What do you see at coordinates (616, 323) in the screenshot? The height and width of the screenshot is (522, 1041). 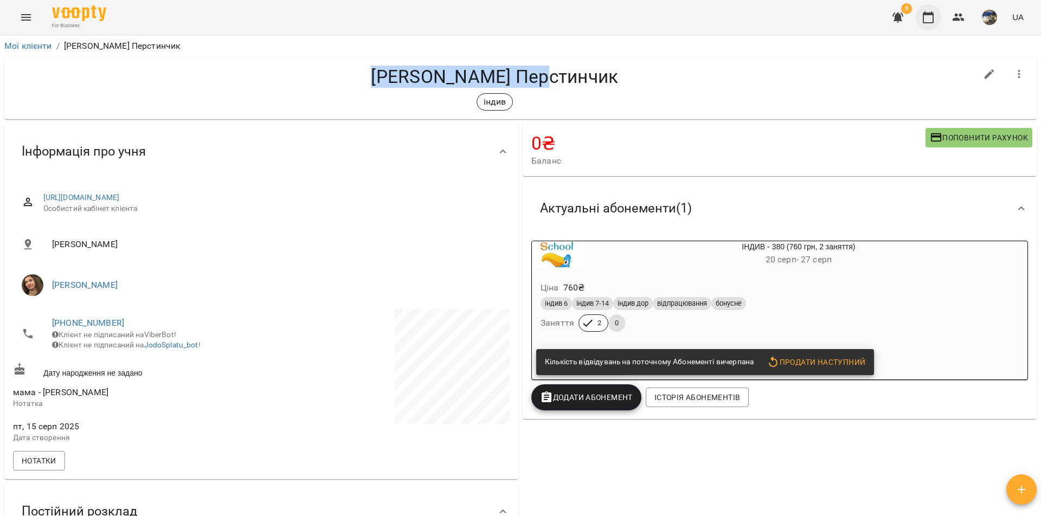 I see `span: 0` at bounding box center [616, 323].